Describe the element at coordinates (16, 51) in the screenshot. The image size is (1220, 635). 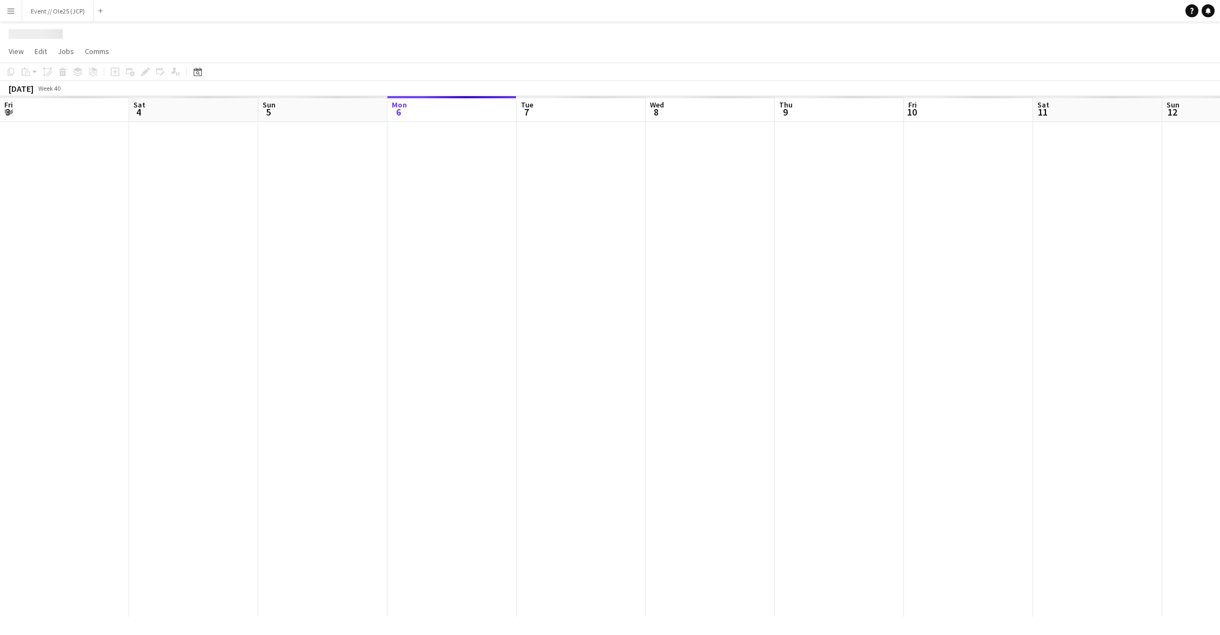
I see `span: View` at that location.